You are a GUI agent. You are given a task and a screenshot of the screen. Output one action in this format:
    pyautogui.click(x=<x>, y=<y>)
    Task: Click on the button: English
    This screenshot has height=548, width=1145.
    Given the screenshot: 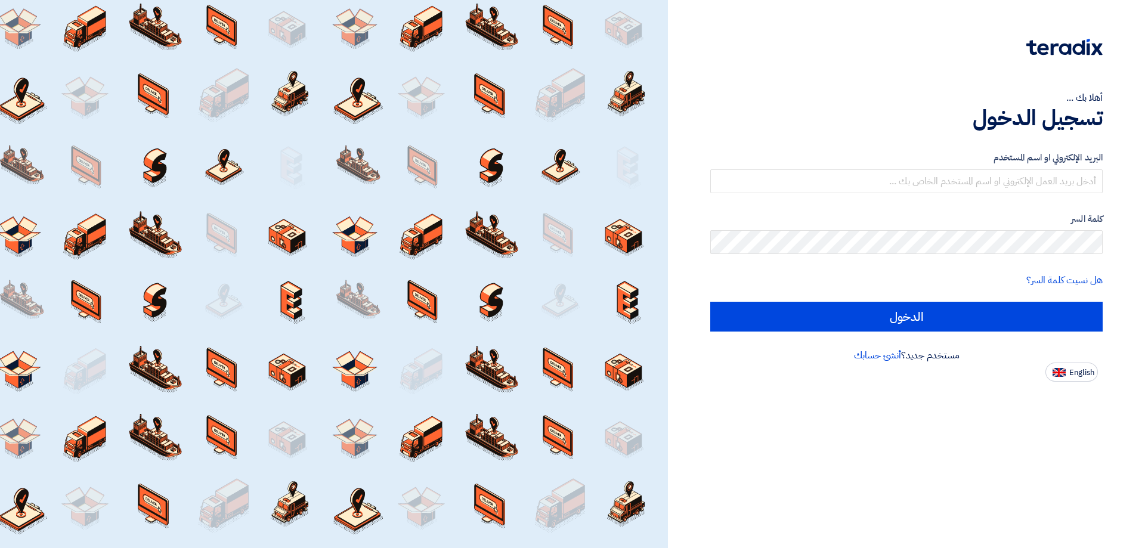 What is the action you would take?
    pyautogui.click(x=1072, y=372)
    